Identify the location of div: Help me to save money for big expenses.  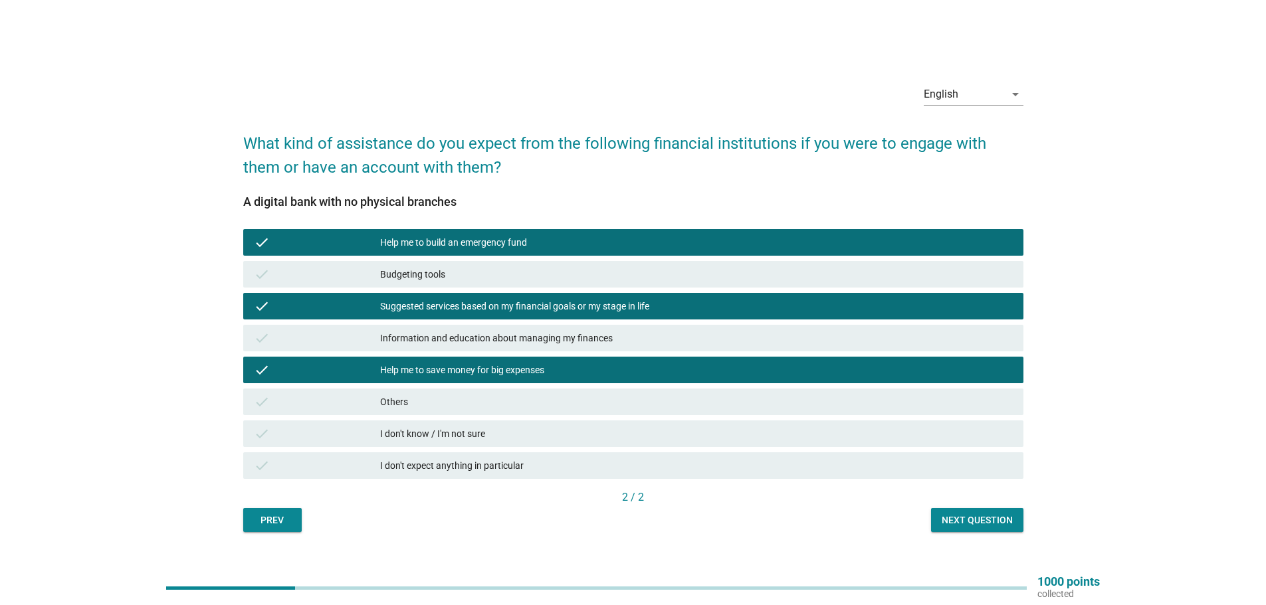
(696, 370).